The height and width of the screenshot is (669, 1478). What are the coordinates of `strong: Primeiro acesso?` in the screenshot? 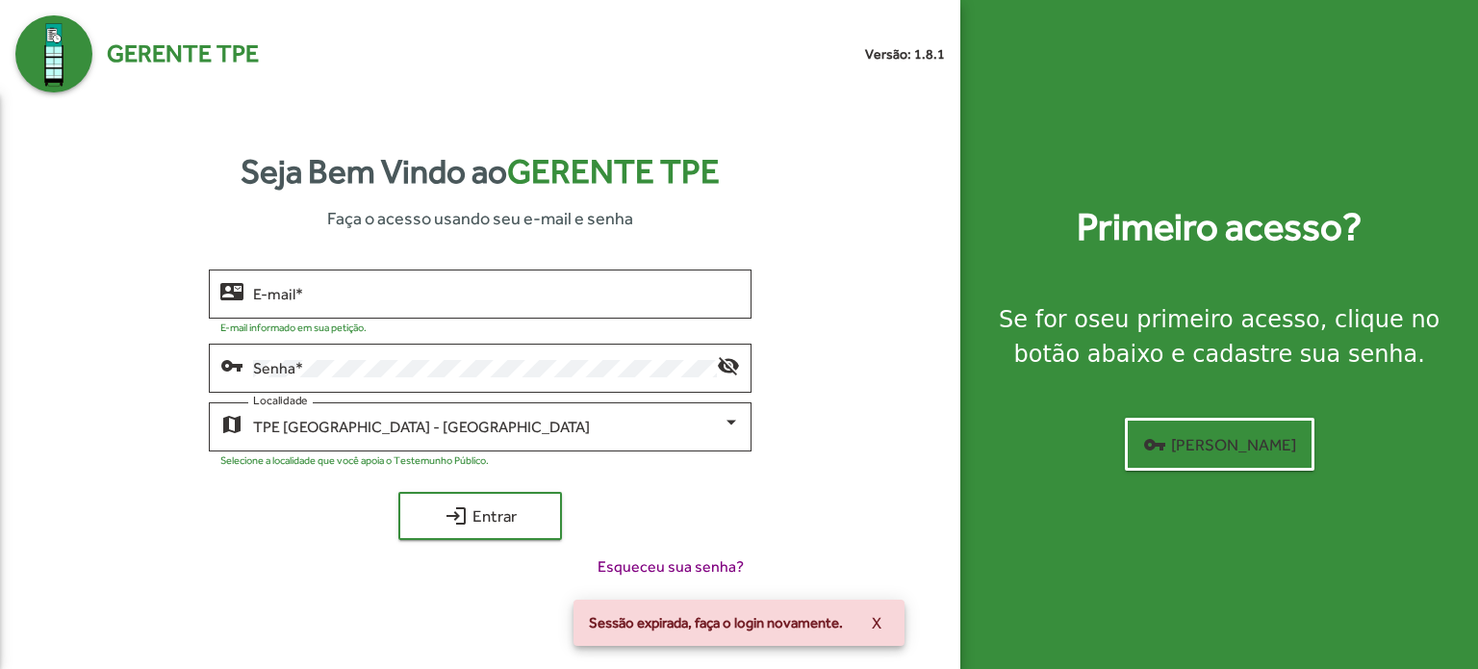 It's located at (1219, 227).